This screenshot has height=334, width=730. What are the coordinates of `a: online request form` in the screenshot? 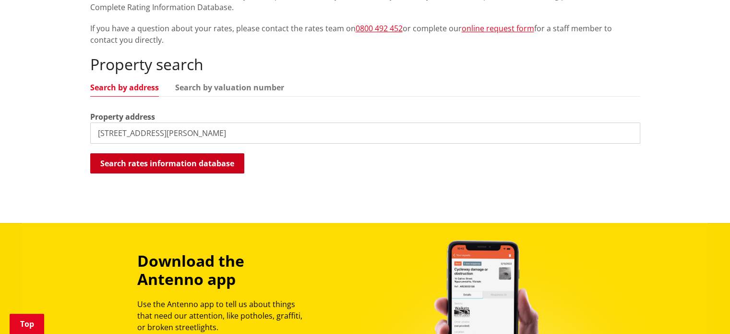 It's located at (498, 28).